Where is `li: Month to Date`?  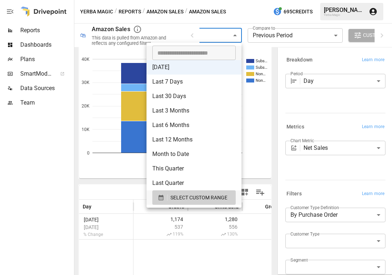 li: Month to Date is located at coordinates (194, 154).